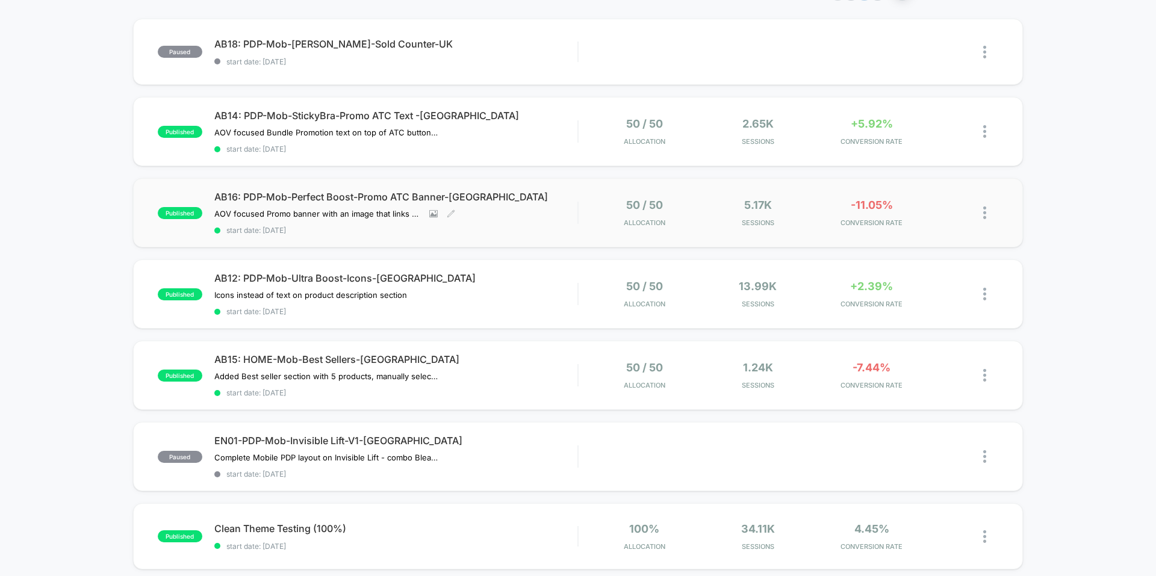 The height and width of the screenshot is (576, 1156). I want to click on span: Clean Theme Testing (100%), so click(395, 528).